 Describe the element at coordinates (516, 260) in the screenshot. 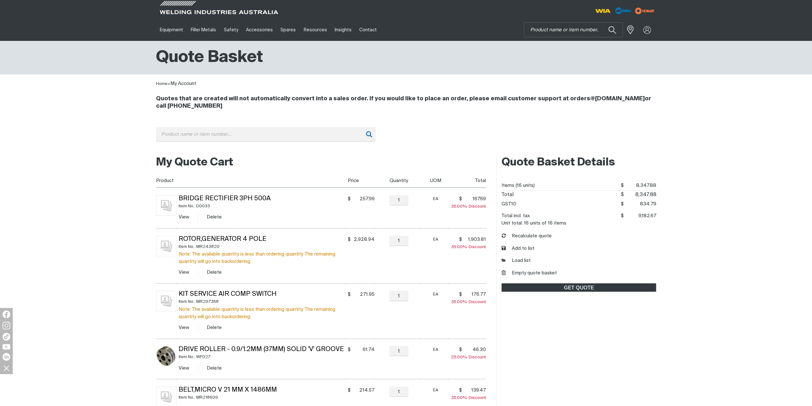

I see `a: Load list` at that location.